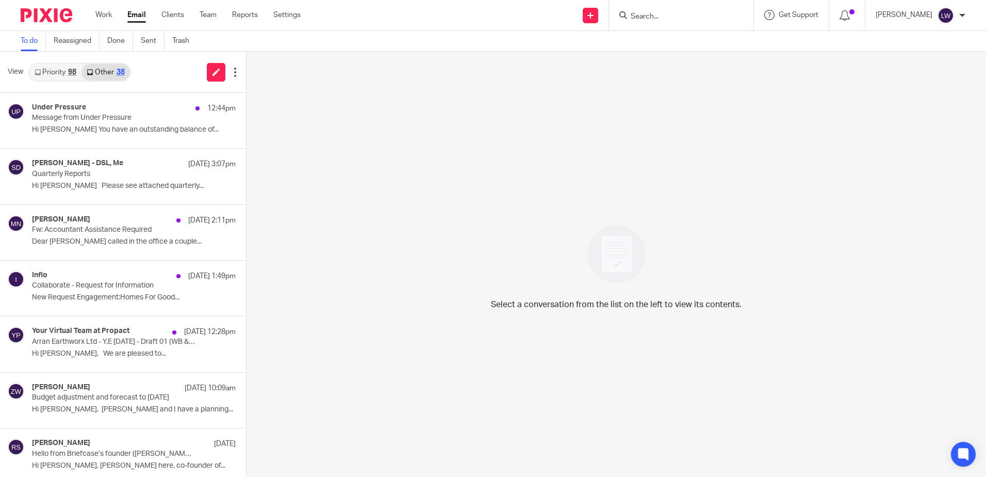  Describe the element at coordinates (208, 15) in the screenshot. I see `a: Team` at that location.